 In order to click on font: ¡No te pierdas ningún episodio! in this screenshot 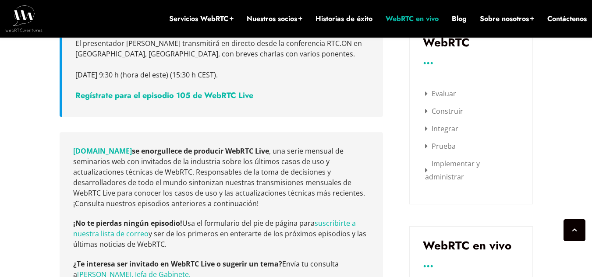, I will do `click(128, 224)`.